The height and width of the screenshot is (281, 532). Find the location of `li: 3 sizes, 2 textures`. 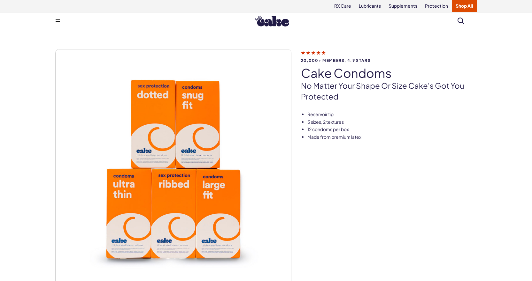

li: 3 sizes, 2 textures is located at coordinates (392, 122).